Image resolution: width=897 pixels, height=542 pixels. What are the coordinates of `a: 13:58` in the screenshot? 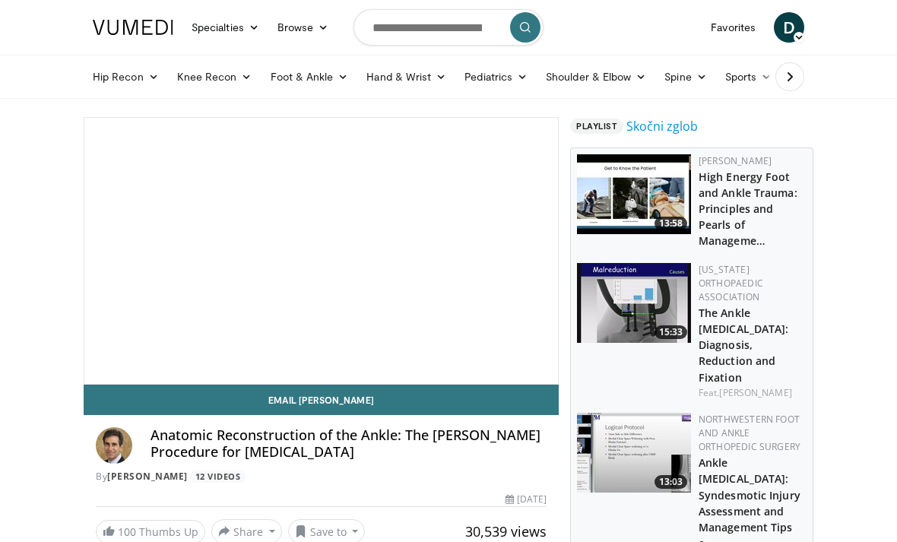 It's located at (634, 194).